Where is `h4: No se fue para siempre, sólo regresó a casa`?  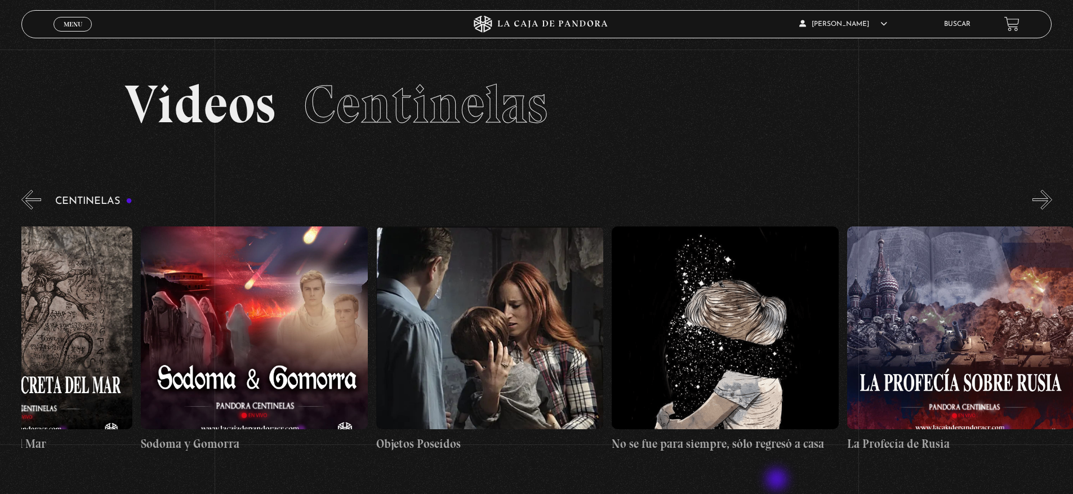 h4: No se fue para siempre, sólo regresó a casa is located at coordinates (725, 444).